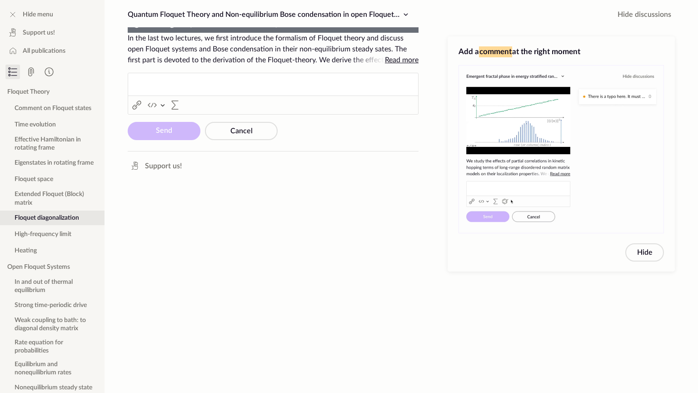 The image size is (698, 393). I want to click on span: comment, so click(496, 52).